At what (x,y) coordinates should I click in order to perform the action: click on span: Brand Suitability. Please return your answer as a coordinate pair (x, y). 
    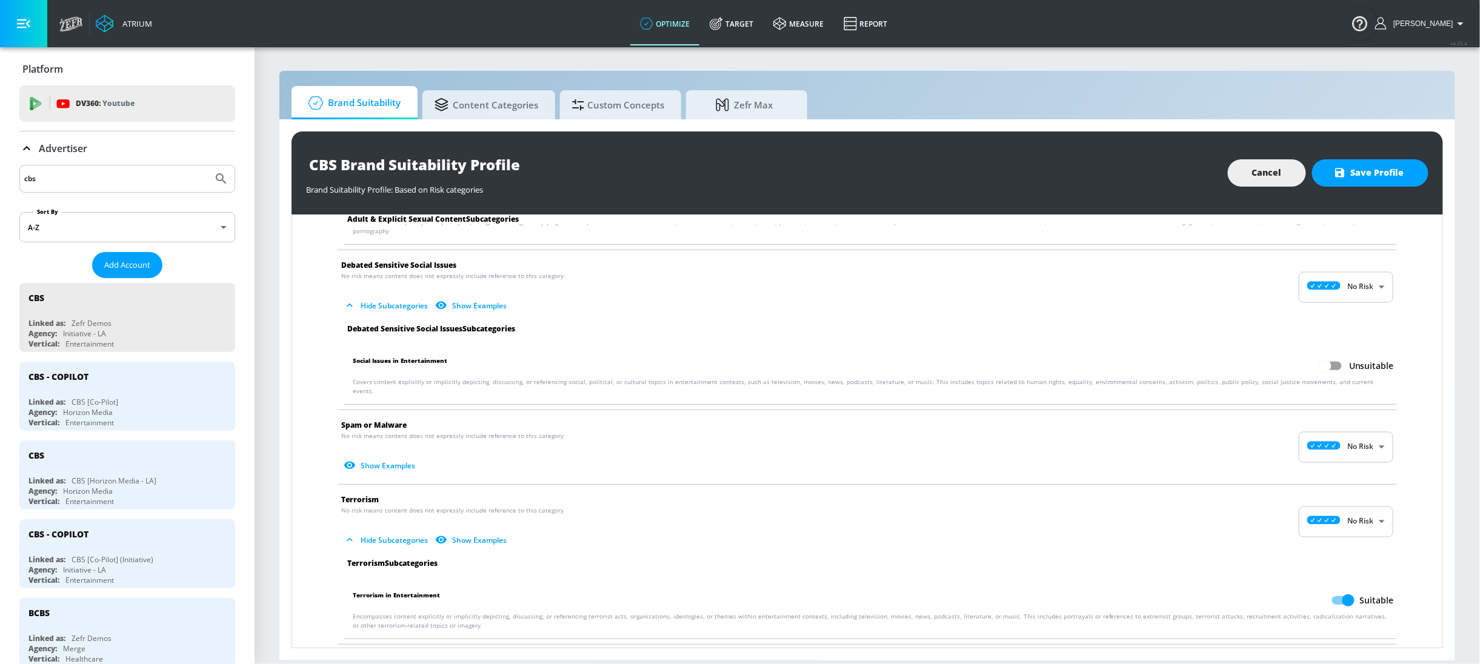
    Looking at the image, I should click on (352, 103).